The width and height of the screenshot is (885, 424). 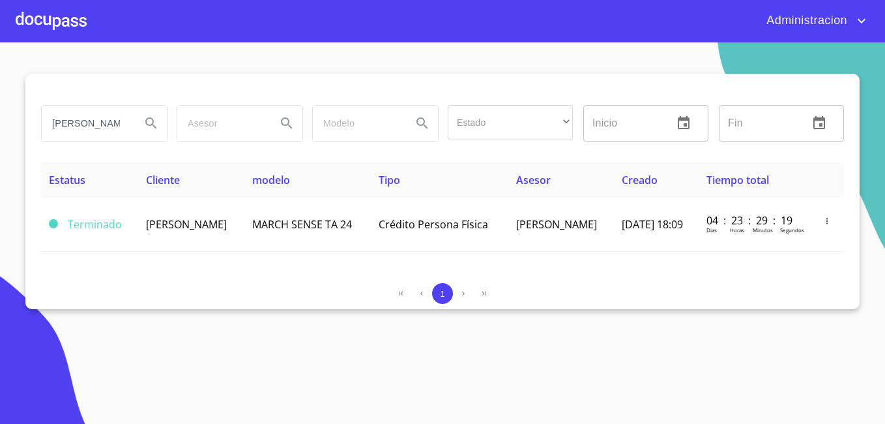 I want to click on span: Creado, so click(x=639, y=180).